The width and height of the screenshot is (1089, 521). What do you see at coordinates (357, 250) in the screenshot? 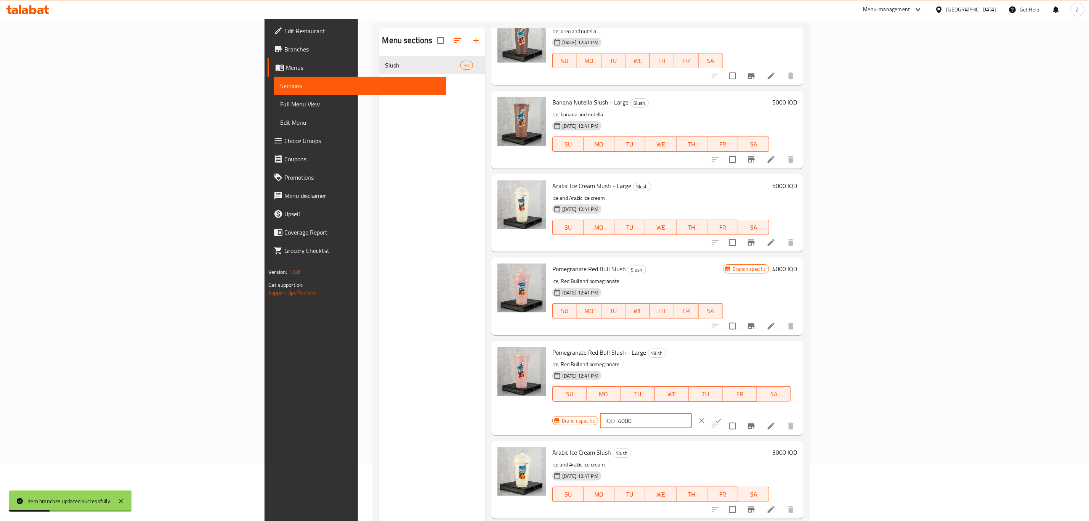
I see `a: Grocery Checklist` at bounding box center [357, 250].